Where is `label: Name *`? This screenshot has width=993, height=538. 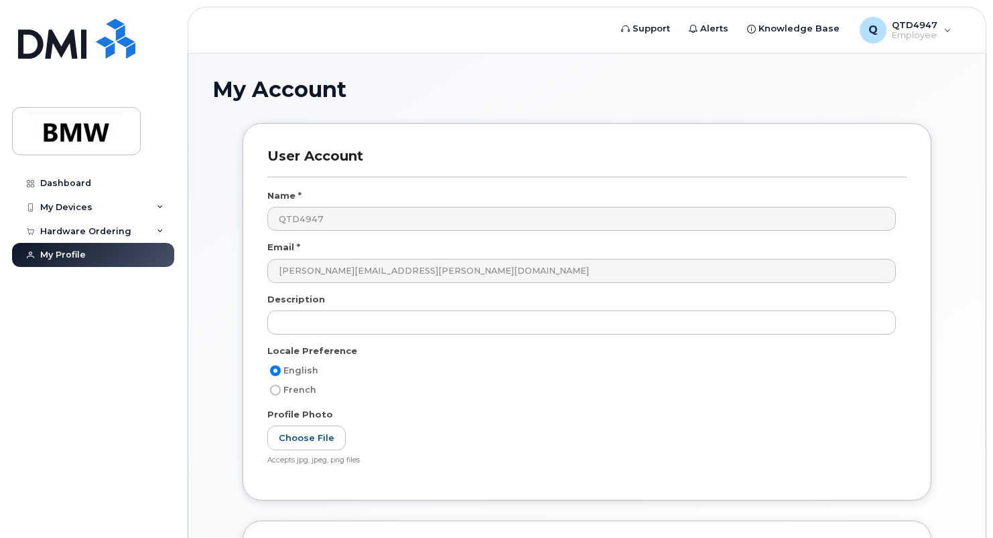 label: Name * is located at coordinates (284, 196).